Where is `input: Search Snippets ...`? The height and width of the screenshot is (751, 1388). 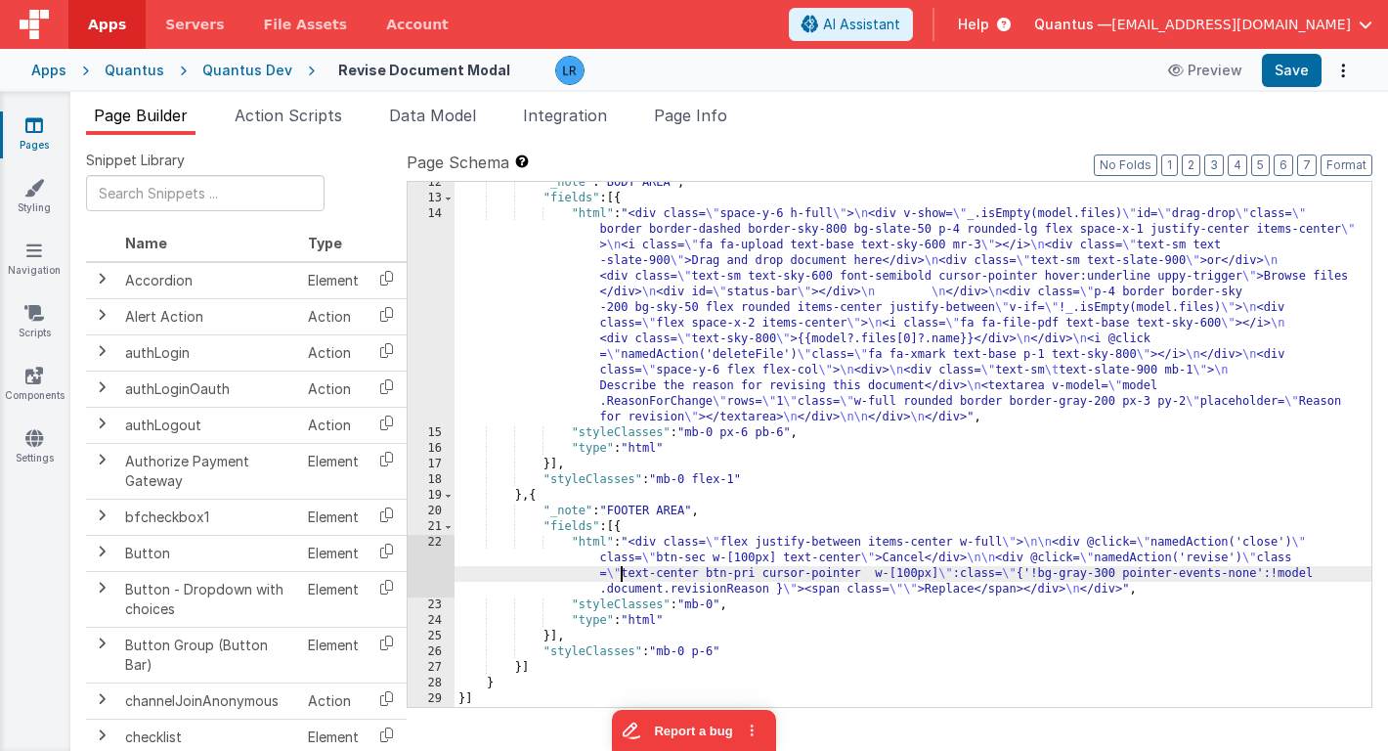 input: Search Snippets ... is located at coordinates (205, 193).